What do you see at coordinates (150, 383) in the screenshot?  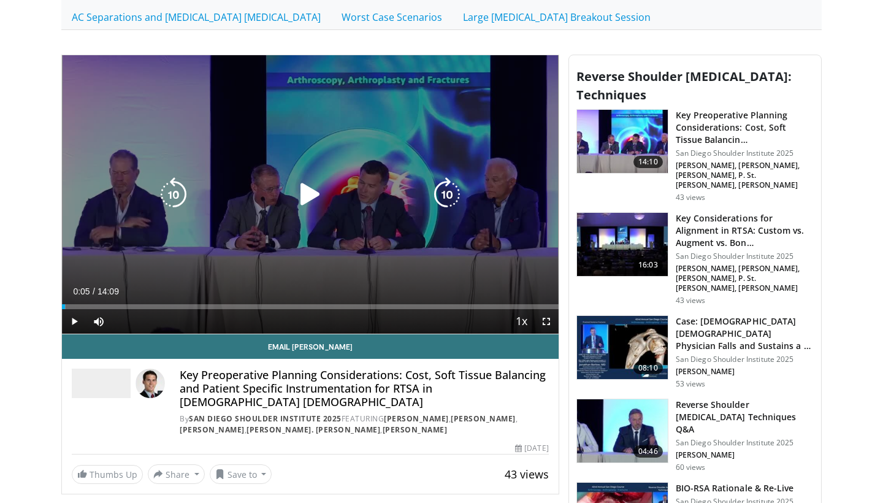 I see `img: Avatar` at bounding box center [150, 383].